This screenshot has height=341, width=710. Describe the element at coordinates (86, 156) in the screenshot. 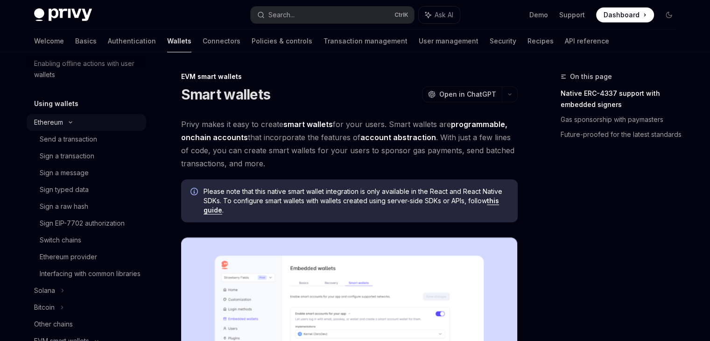

I see `a: Sign a transaction` at that location.